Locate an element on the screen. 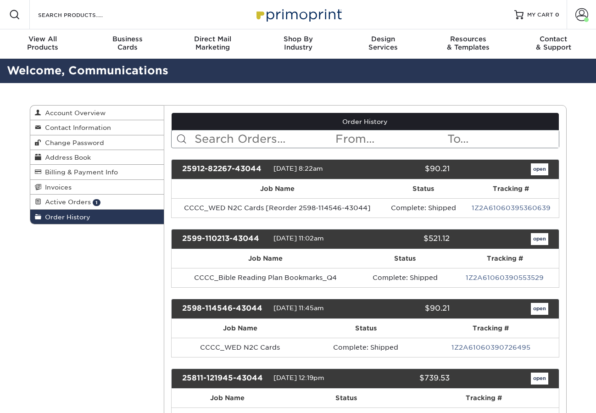 The image size is (596, 413). input: SEARCH PRODUCTS..... is located at coordinates (82, 15).